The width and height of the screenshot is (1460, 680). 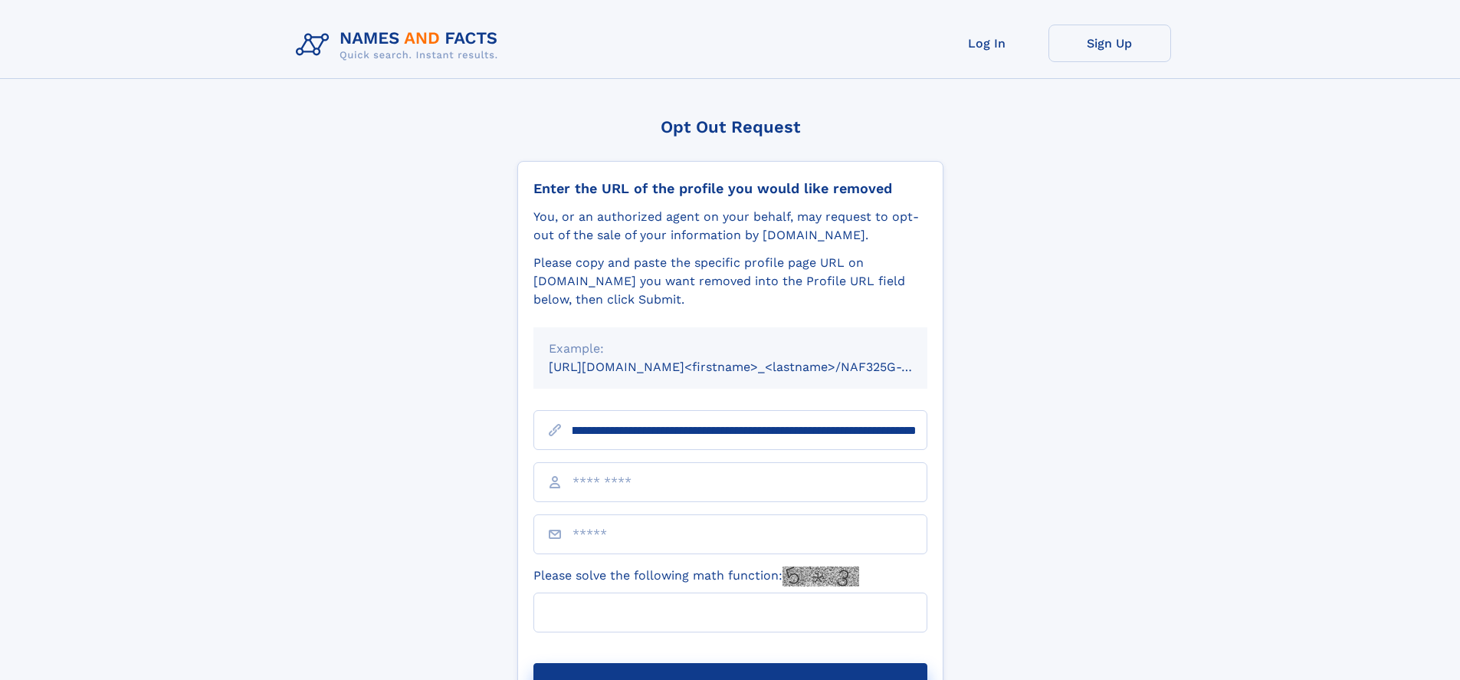 I want to click on a: Log In, so click(x=987, y=43).